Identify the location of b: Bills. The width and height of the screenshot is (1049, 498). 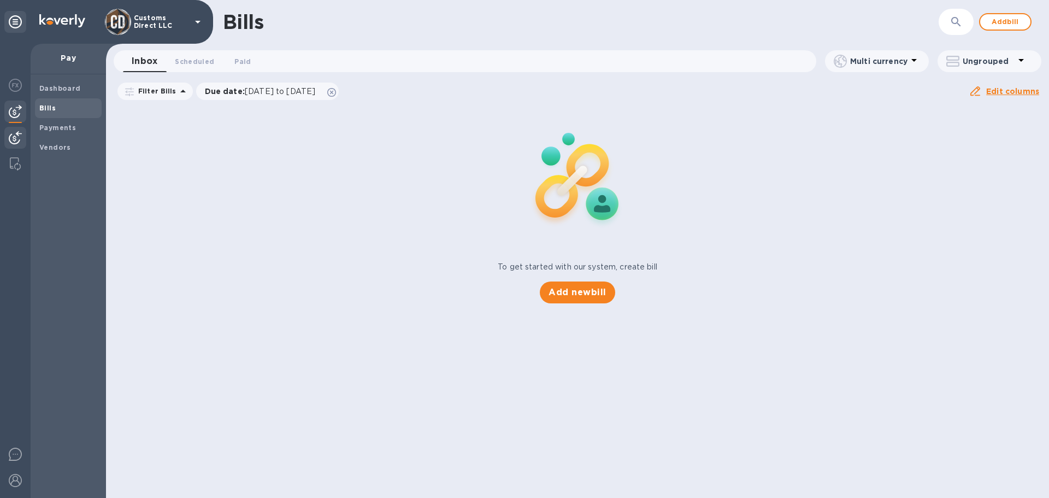
(48, 108).